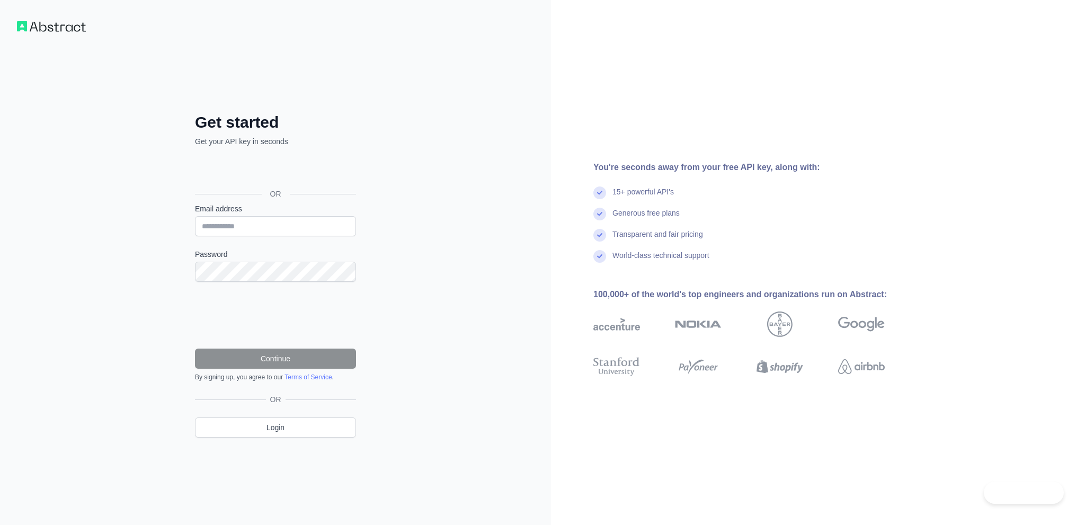 This screenshot has width=1085, height=525. What do you see at coordinates (862, 324) in the screenshot?
I see `img: google` at bounding box center [862, 324].